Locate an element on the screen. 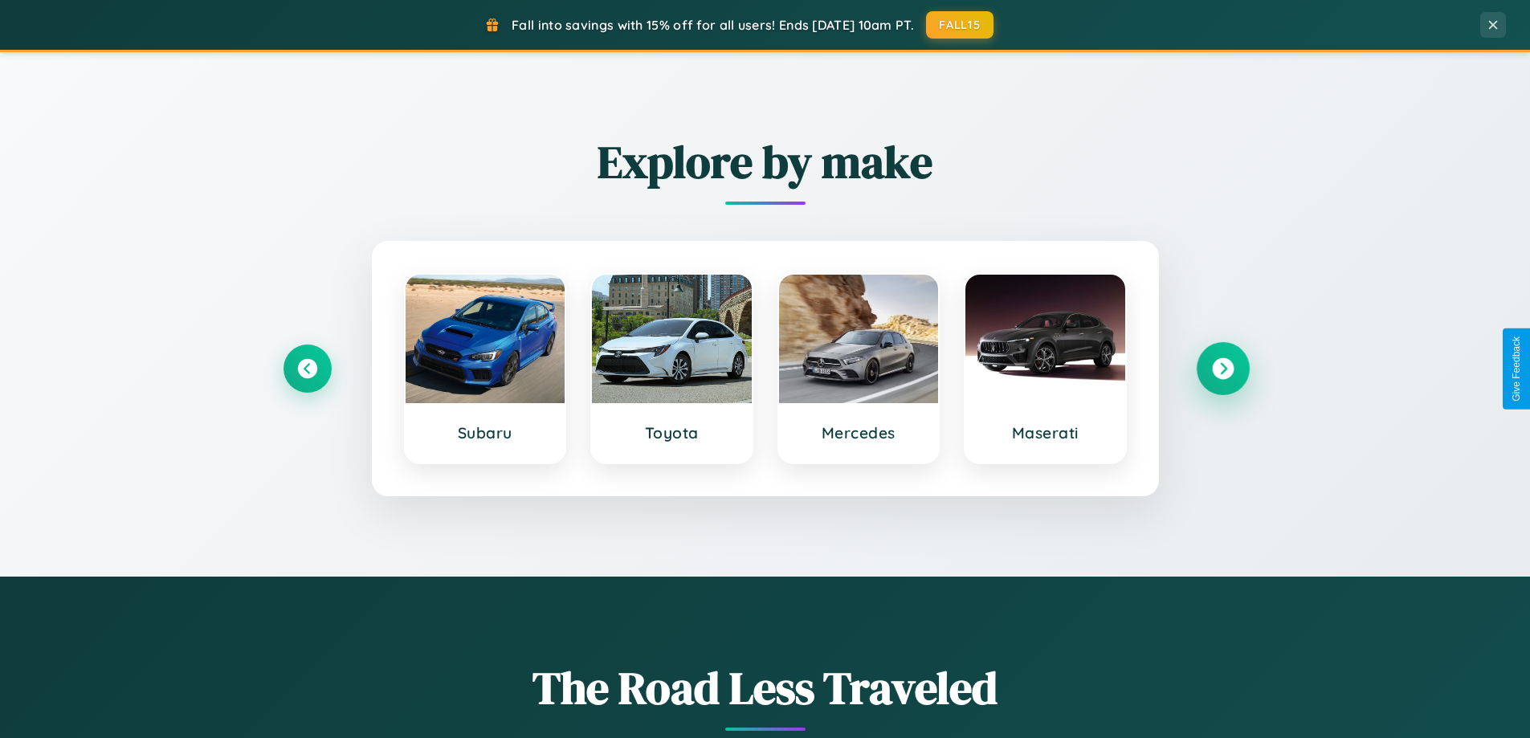  h3: Toyota is located at coordinates (671, 433).